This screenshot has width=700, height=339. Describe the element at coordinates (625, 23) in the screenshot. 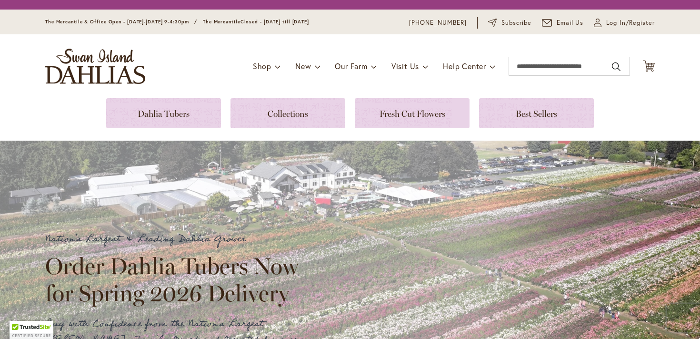

I see `a: Log In/Register` at that location.